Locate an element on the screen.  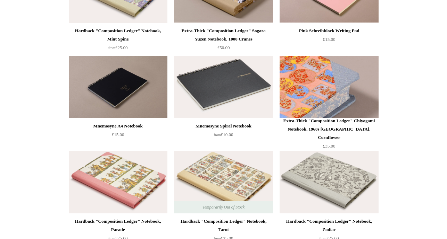
img: Mnemosyne Spiral Notebook is located at coordinates (223, 87).